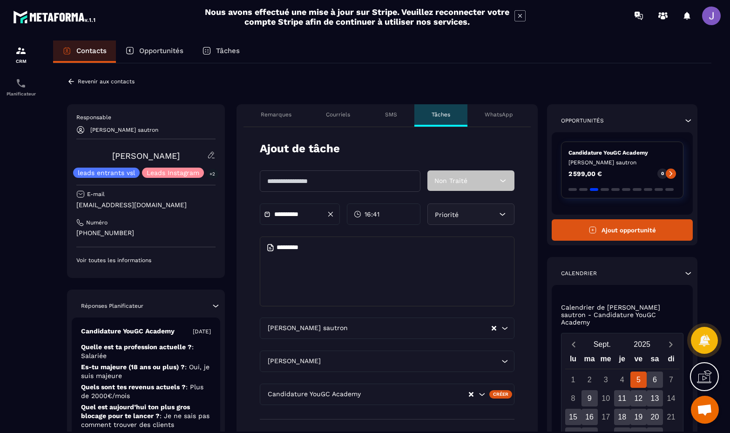  What do you see at coordinates (451, 181) in the screenshot?
I see `span: Non Traité` at bounding box center [451, 181].